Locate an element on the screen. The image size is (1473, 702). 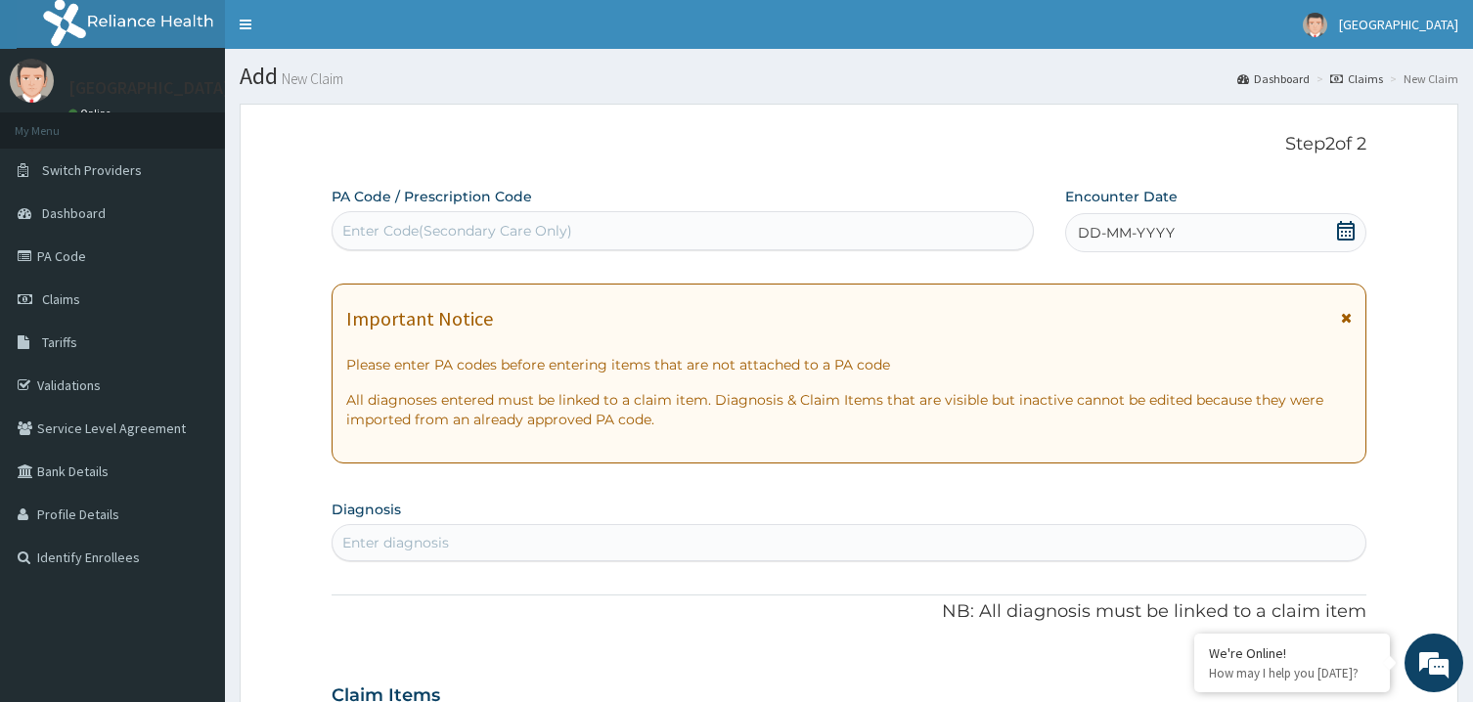
a: Claims is located at coordinates (1357, 78).